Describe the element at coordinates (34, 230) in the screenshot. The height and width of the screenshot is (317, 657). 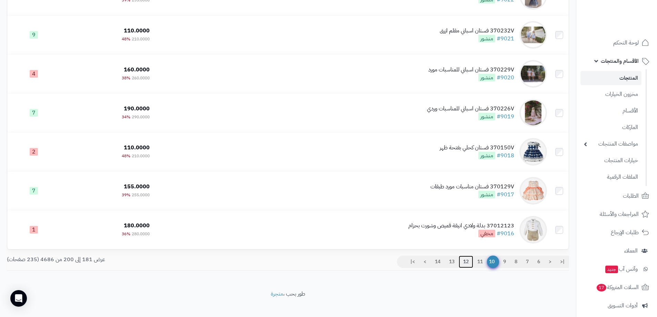
I see `span: 1` at that location.